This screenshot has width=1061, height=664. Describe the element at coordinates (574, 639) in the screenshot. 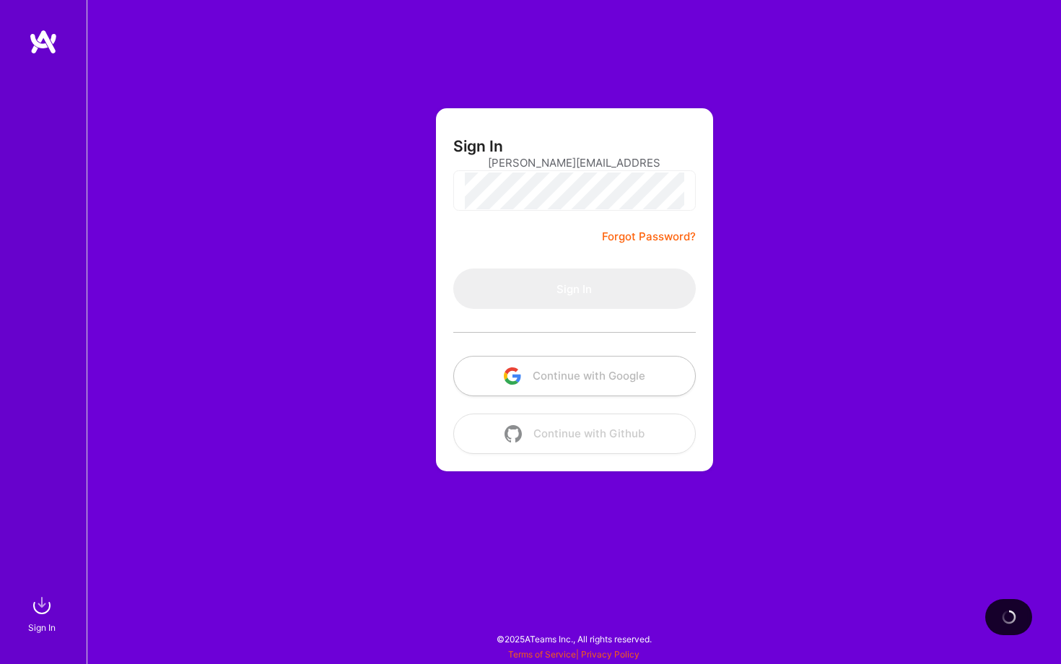

I see `div: © 2025 ATeams Inc., All rights reserved.` at that location.